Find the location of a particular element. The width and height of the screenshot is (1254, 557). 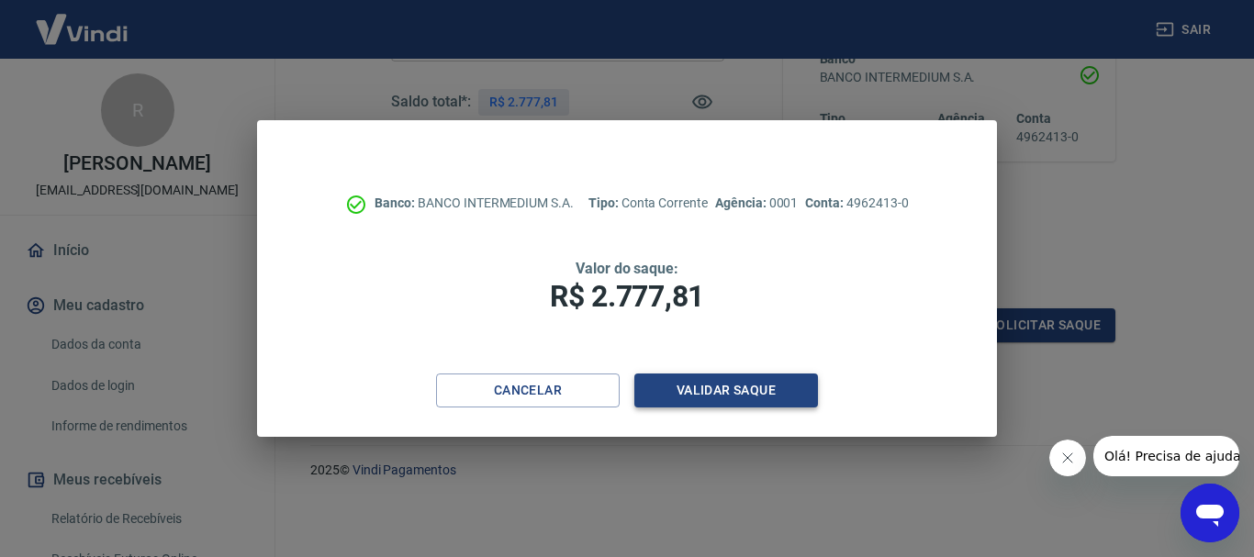

button: Validar saque is located at coordinates (726, 390).